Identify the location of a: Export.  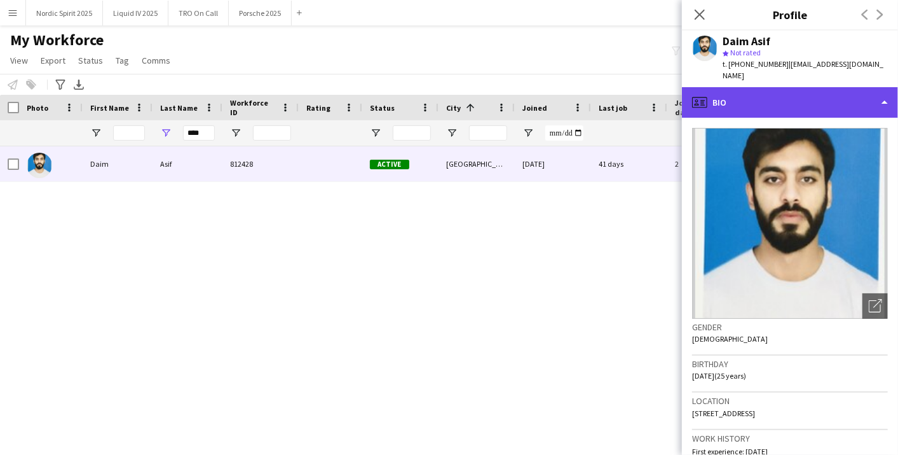
(53, 60).